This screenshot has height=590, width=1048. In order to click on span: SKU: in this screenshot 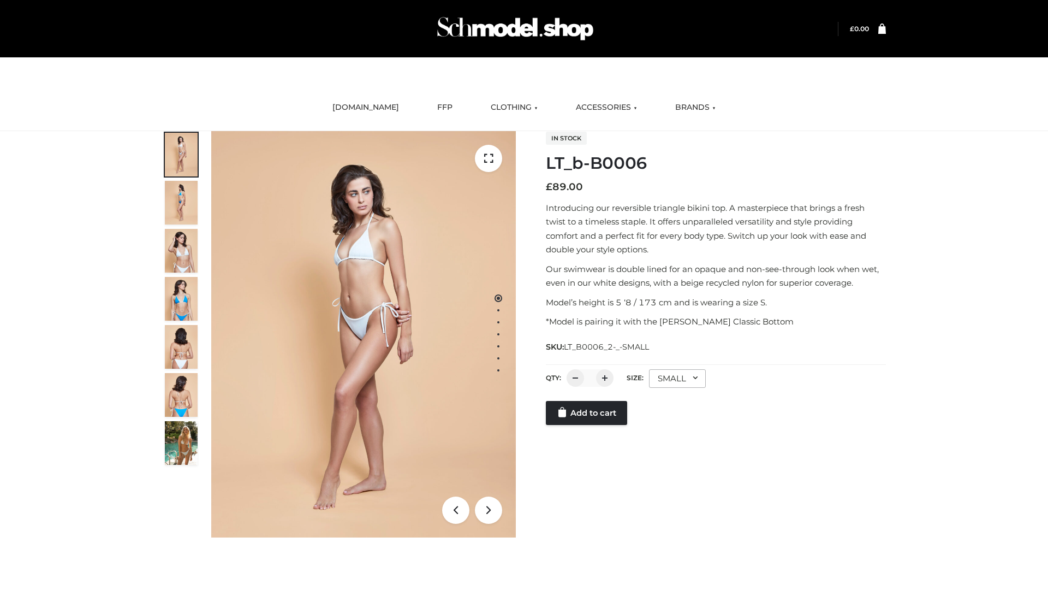, I will do `click(598, 347)`.